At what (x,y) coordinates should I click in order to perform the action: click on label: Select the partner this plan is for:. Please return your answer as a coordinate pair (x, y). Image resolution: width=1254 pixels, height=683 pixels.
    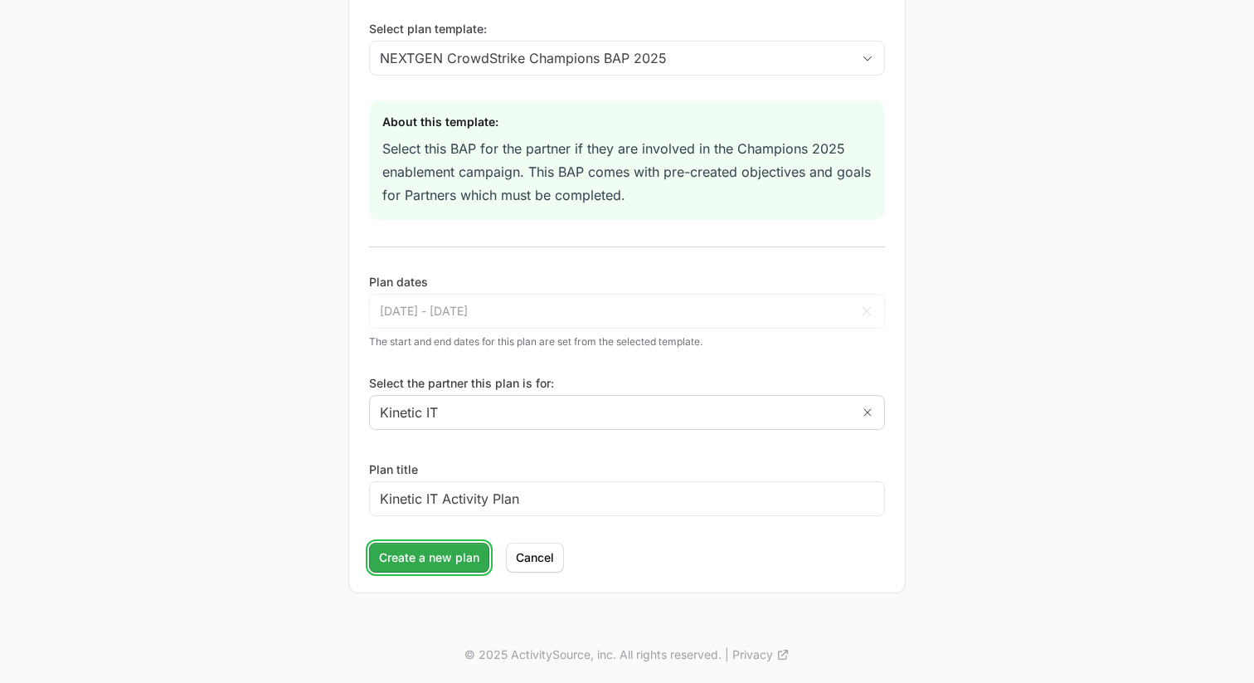
    Looking at the image, I should click on (627, 383).